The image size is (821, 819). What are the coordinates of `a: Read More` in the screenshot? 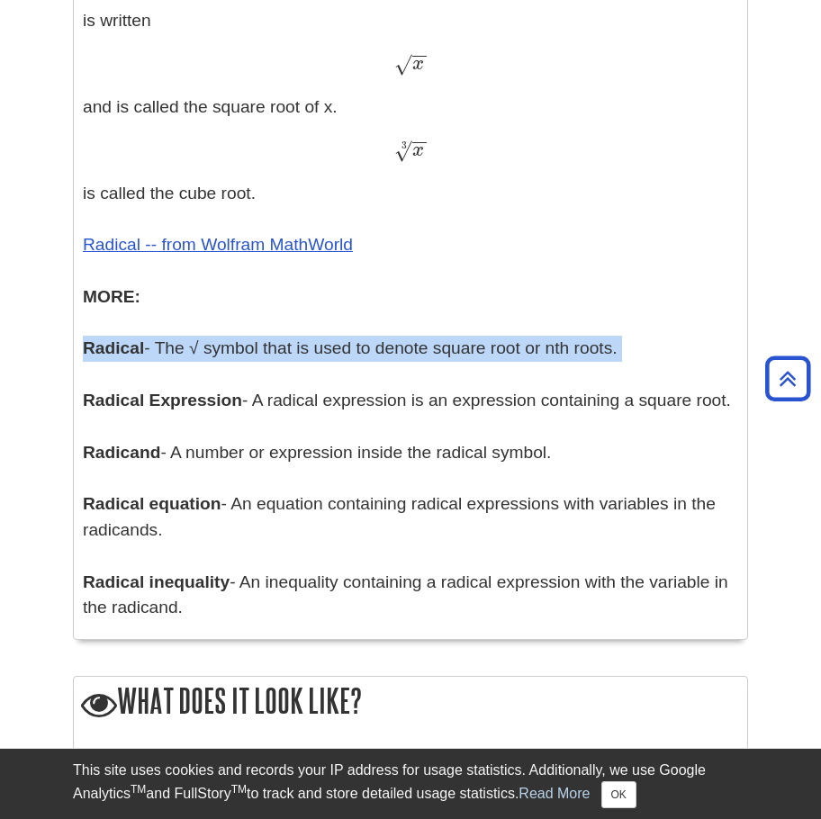 It's located at (554, 793).